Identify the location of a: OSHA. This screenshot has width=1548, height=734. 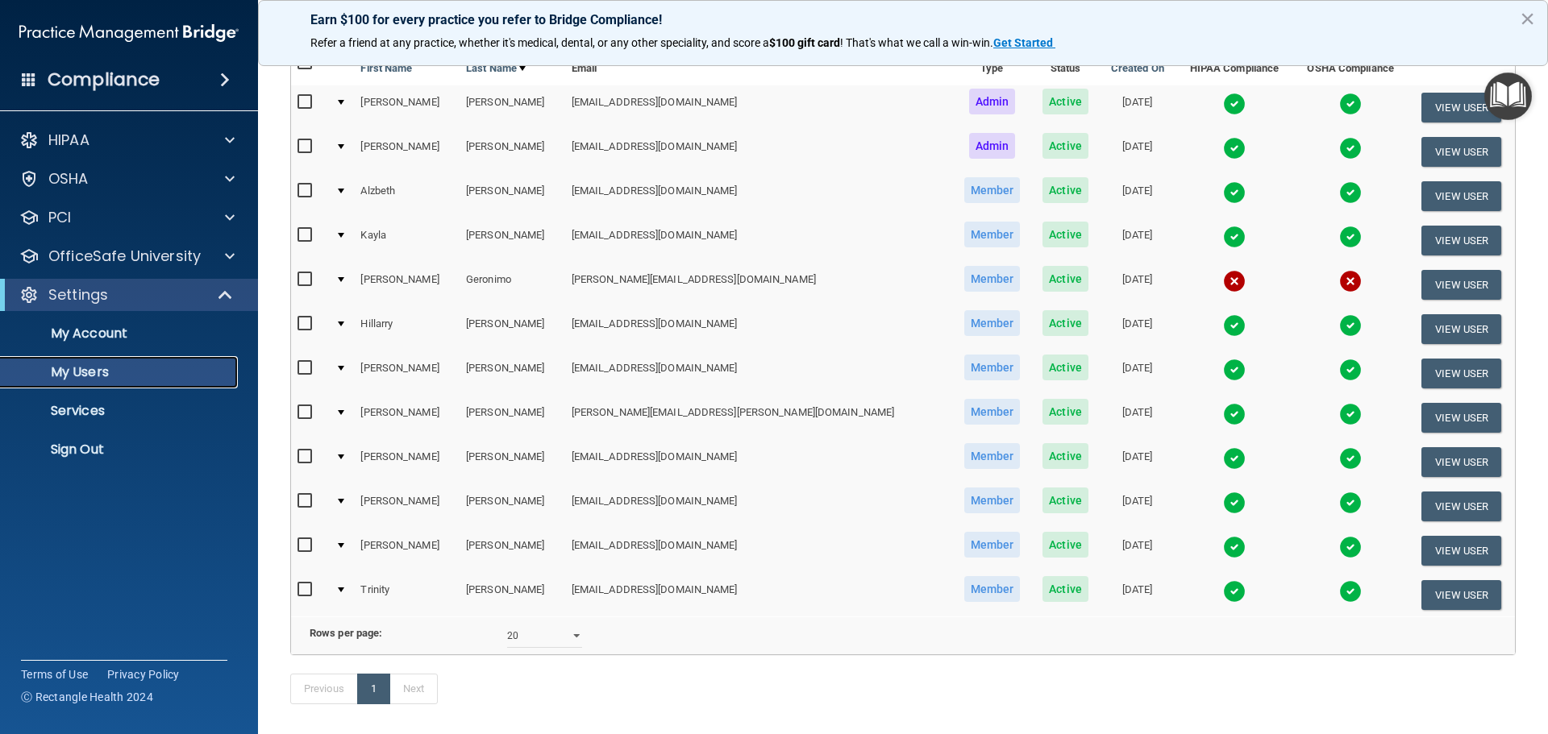
(127, 179).